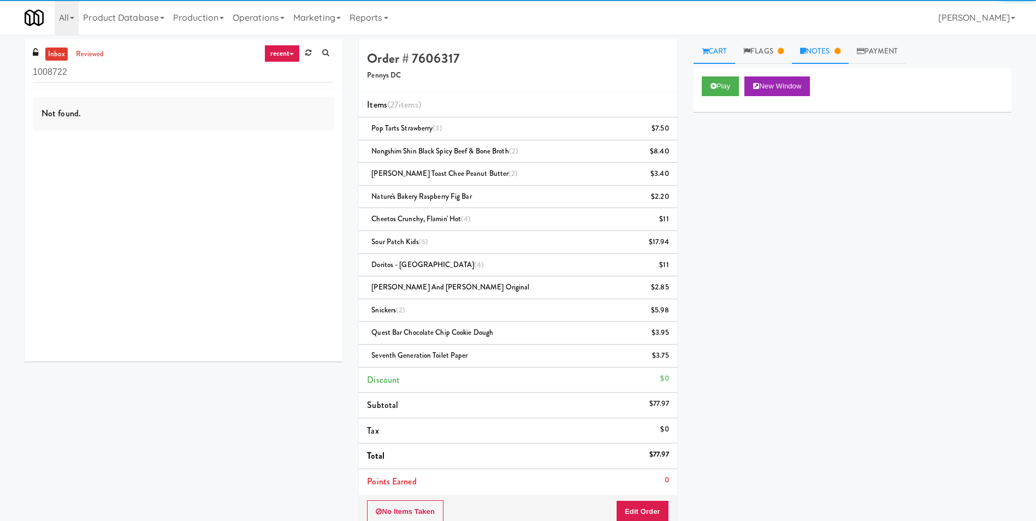 This screenshot has width=1036, height=521. What do you see at coordinates (660, 310) in the screenshot?
I see `div: $5.98` at bounding box center [660, 310].